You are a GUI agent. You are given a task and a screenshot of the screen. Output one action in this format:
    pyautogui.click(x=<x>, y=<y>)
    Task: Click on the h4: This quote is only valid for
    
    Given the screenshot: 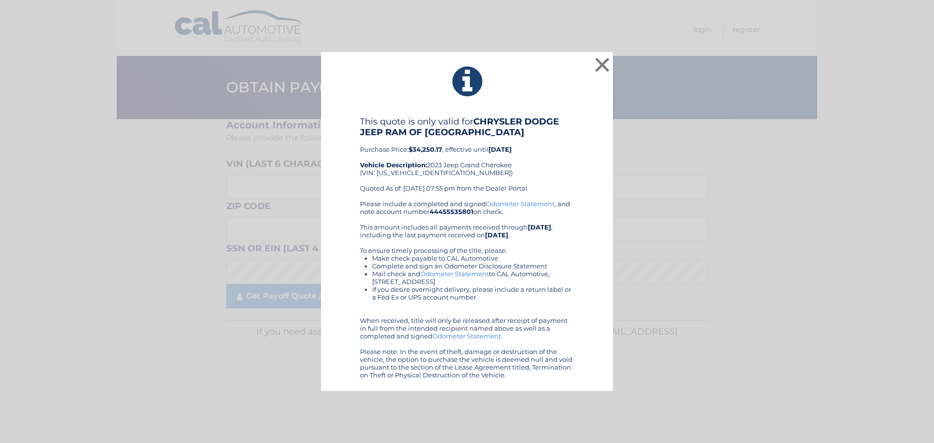 What is the action you would take?
    pyautogui.click(x=467, y=127)
    